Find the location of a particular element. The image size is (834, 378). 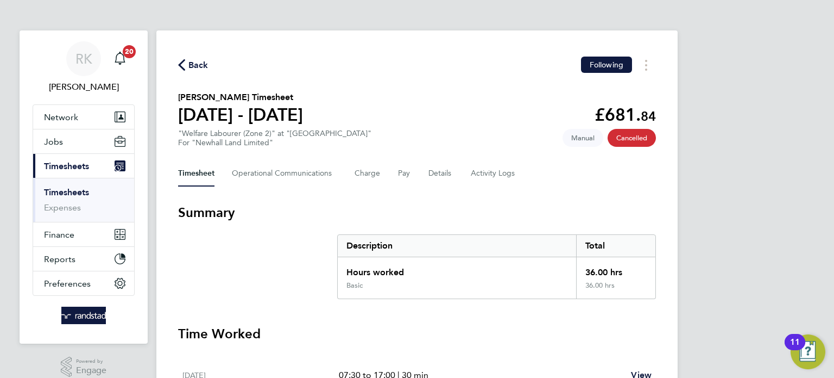

a: Timesheets is located at coordinates (66, 192).